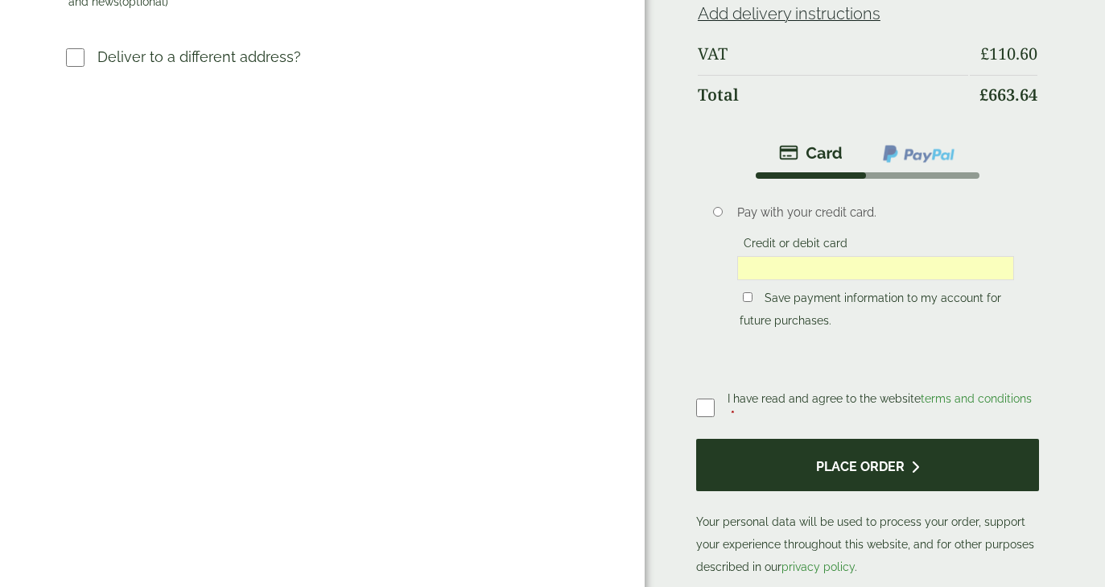  Describe the element at coordinates (868, 465) in the screenshot. I see `button: Place order` at that location.